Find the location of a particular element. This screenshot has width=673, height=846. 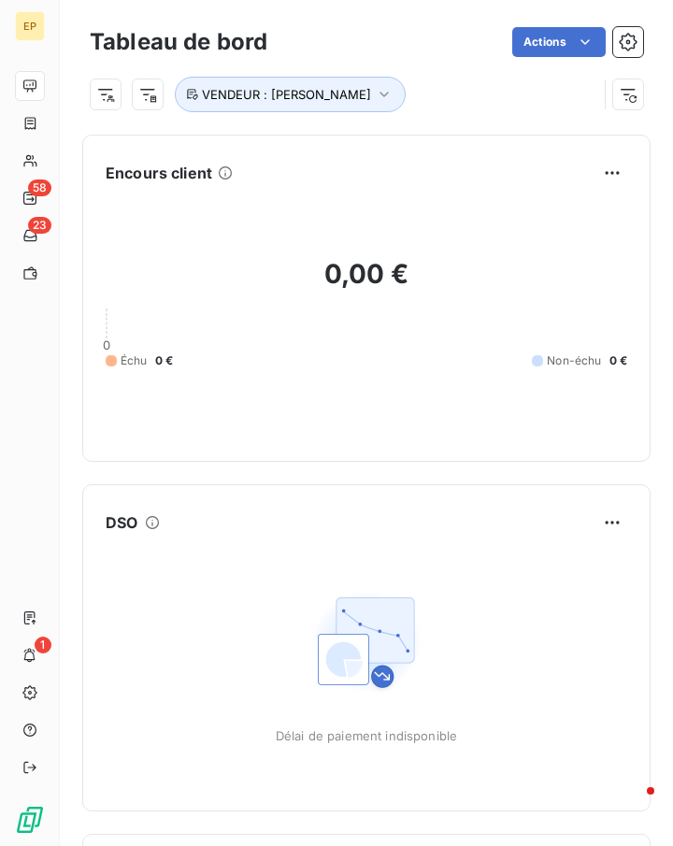

h3: Tableau de bord is located at coordinates (179, 42).